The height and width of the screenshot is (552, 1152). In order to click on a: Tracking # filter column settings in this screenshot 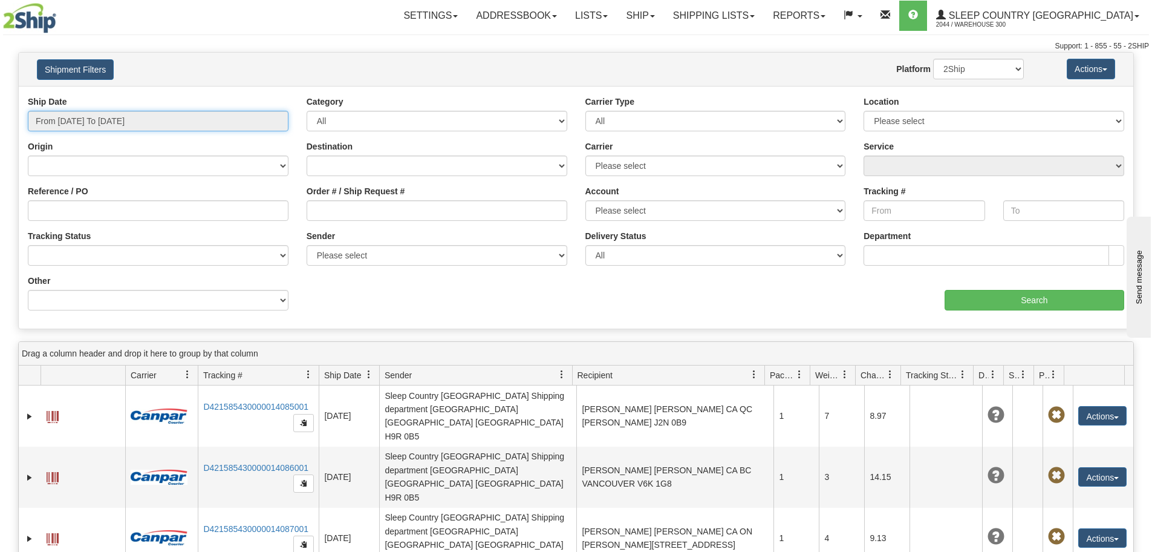, I will do `click(308, 374)`.